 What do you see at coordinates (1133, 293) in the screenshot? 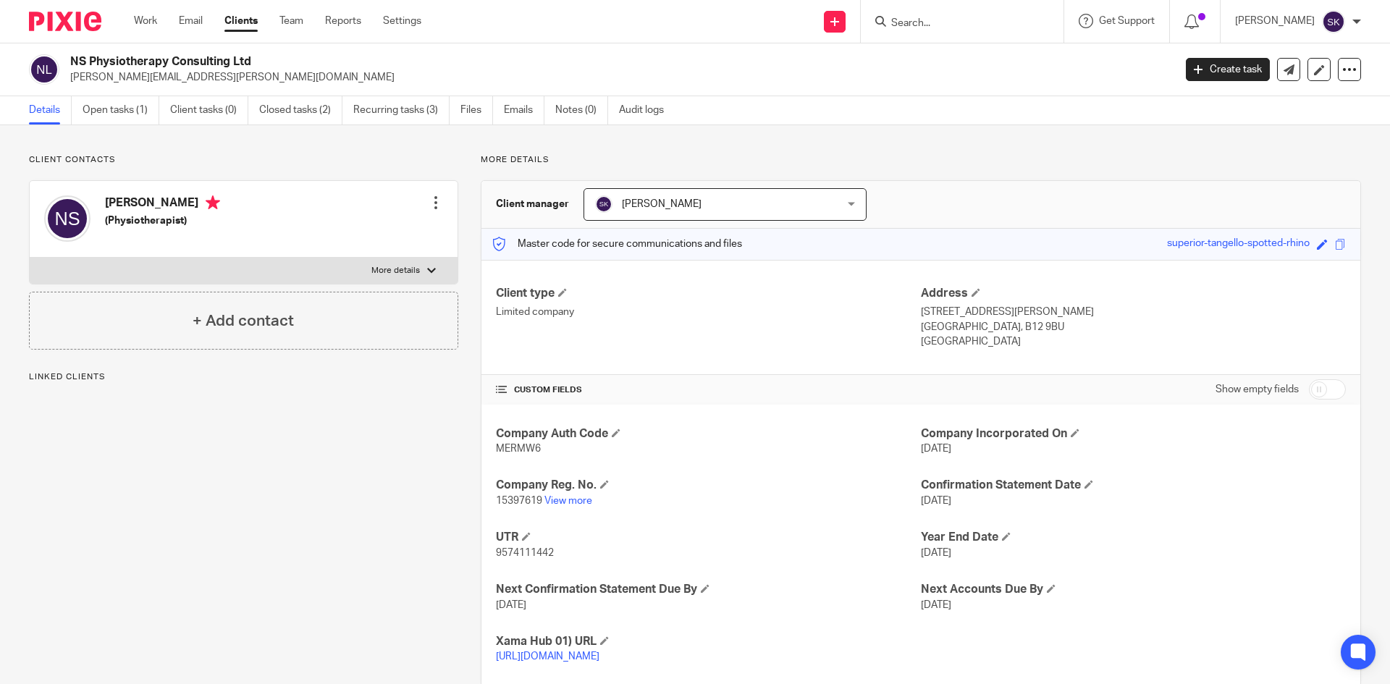
I see `h4: Address` at bounding box center [1133, 293].